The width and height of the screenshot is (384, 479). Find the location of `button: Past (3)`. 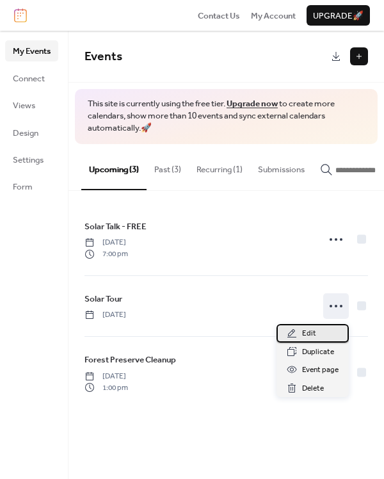

button: Past (3) is located at coordinates (168, 166).